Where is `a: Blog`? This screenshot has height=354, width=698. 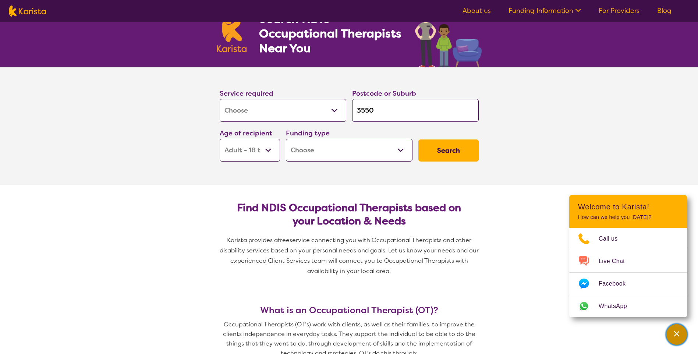 a: Blog is located at coordinates (664, 11).